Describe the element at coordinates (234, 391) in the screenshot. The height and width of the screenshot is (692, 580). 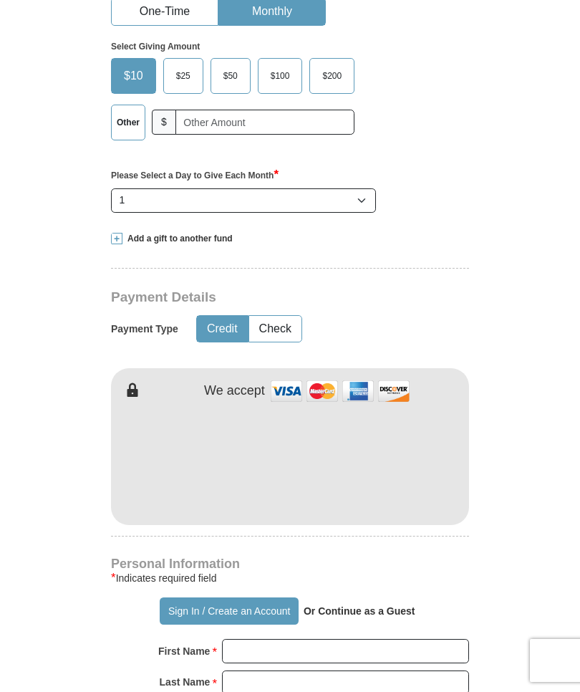
I see `h4: We accept` at that location.